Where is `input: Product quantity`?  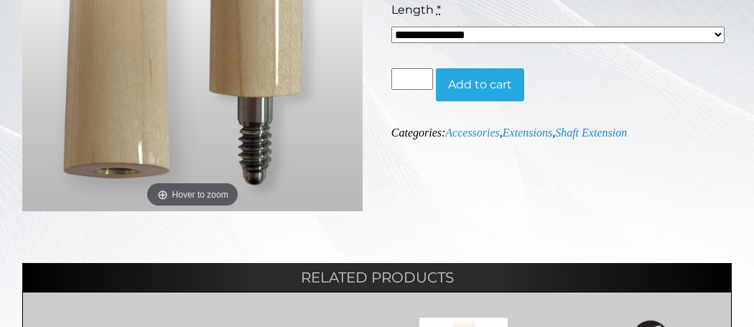 input: Product quantity is located at coordinates (412, 79).